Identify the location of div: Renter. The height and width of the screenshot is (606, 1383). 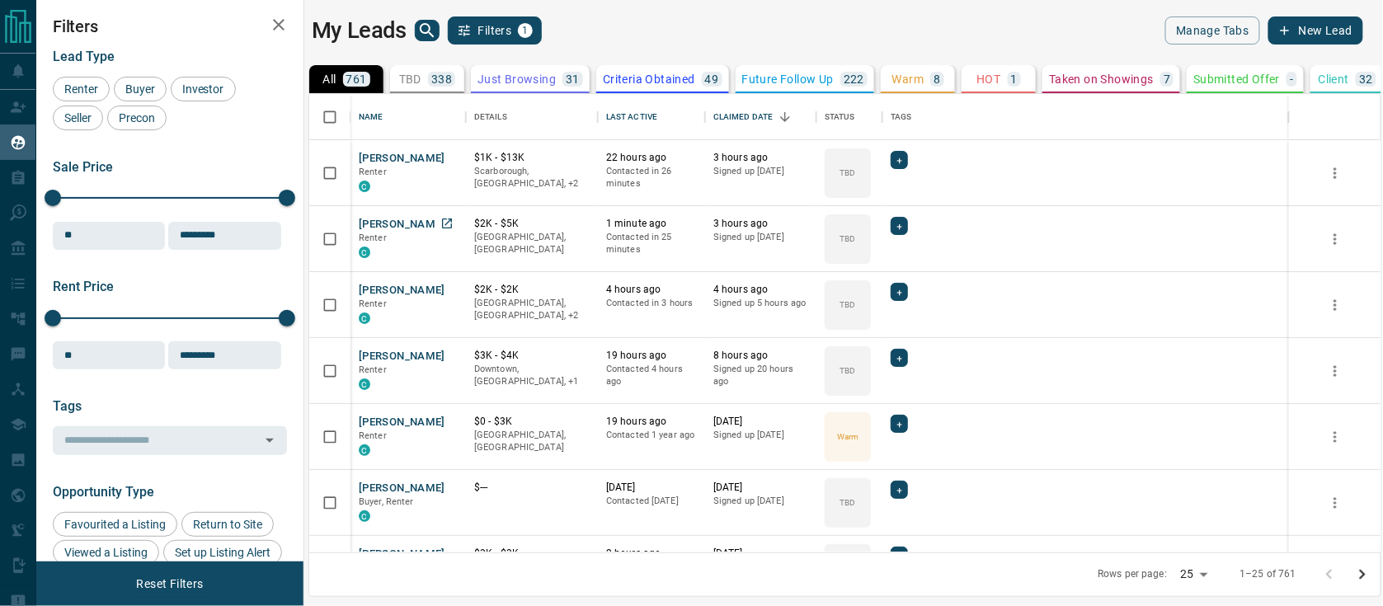
(81, 89).